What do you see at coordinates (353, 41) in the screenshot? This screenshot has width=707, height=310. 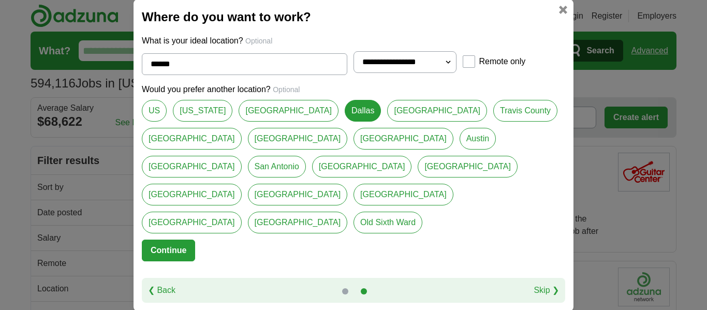 I see `p: What is your ideal location?` at bounding box center [353, 41].